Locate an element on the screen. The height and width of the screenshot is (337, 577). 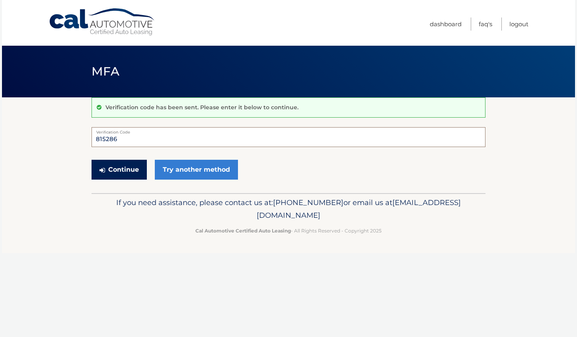
p: - All Rights Reserved - Copyright 2025 is located at coordinates (289, 231).